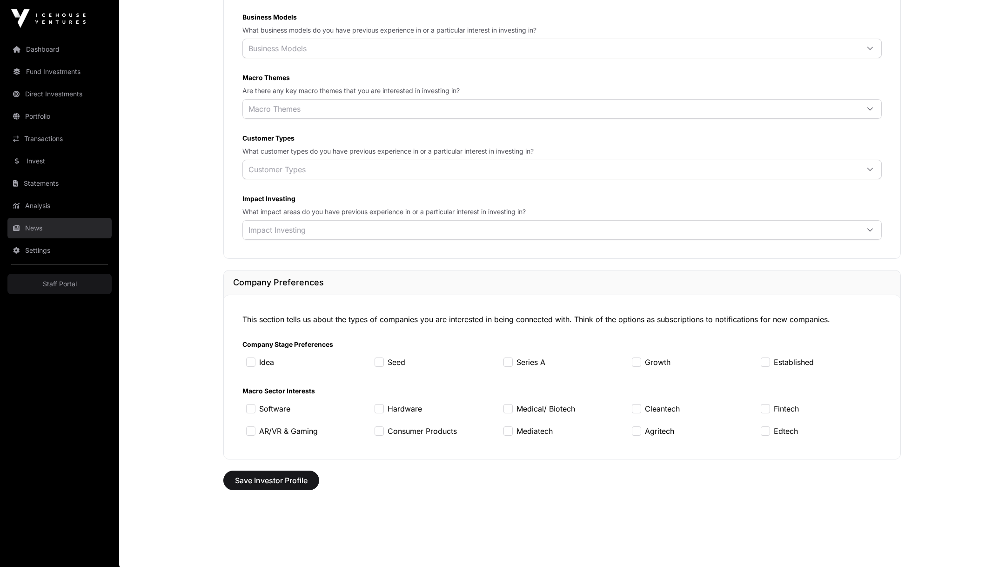  What do you see at coordinates (562, 212) in the screenshot?
I see `p: What impact areas do you have previous experience in or a particular interest in investing in?` at bounding box center [562, 212].